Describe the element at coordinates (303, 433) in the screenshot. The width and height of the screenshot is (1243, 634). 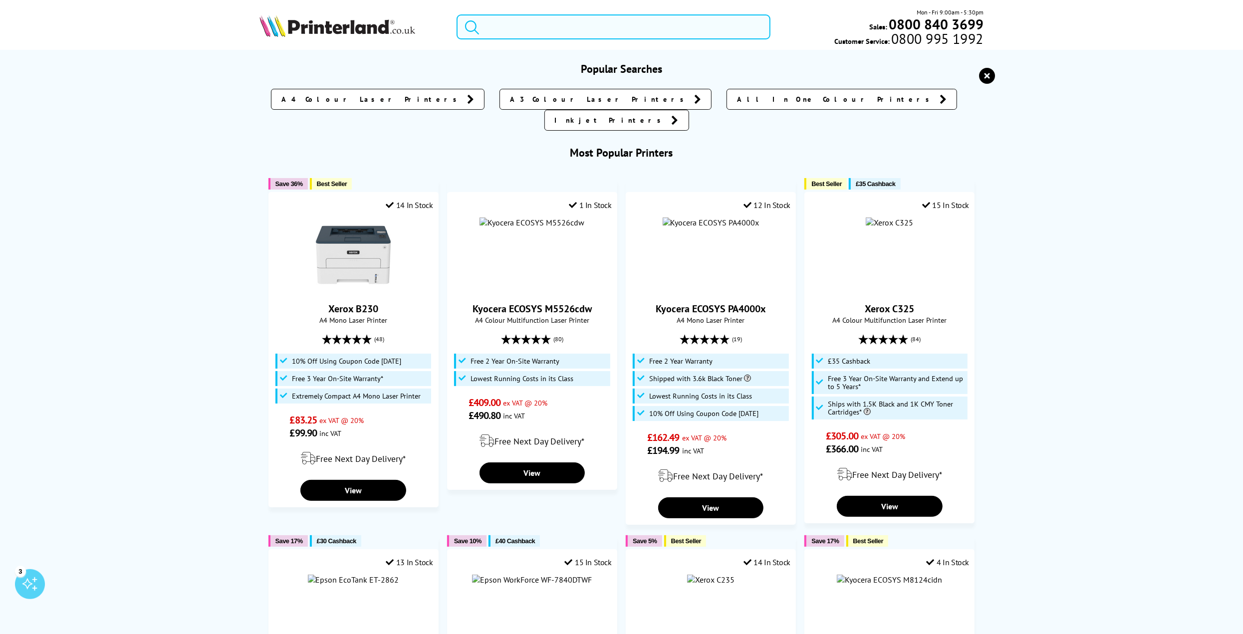
I see `span: £99.90` at that location.